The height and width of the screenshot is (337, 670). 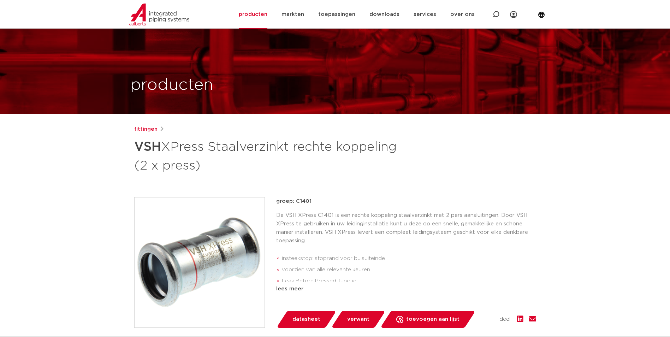 I want to click on span: deel:, so click(x=505, y=319).